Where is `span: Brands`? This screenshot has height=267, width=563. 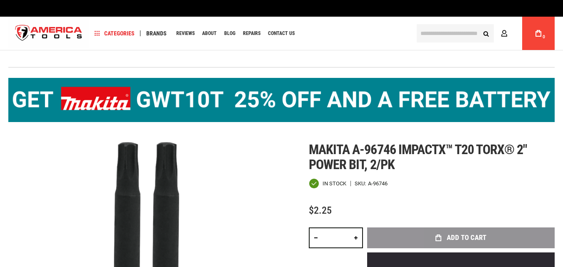
span: Brands is located at coordinates (156, 33).